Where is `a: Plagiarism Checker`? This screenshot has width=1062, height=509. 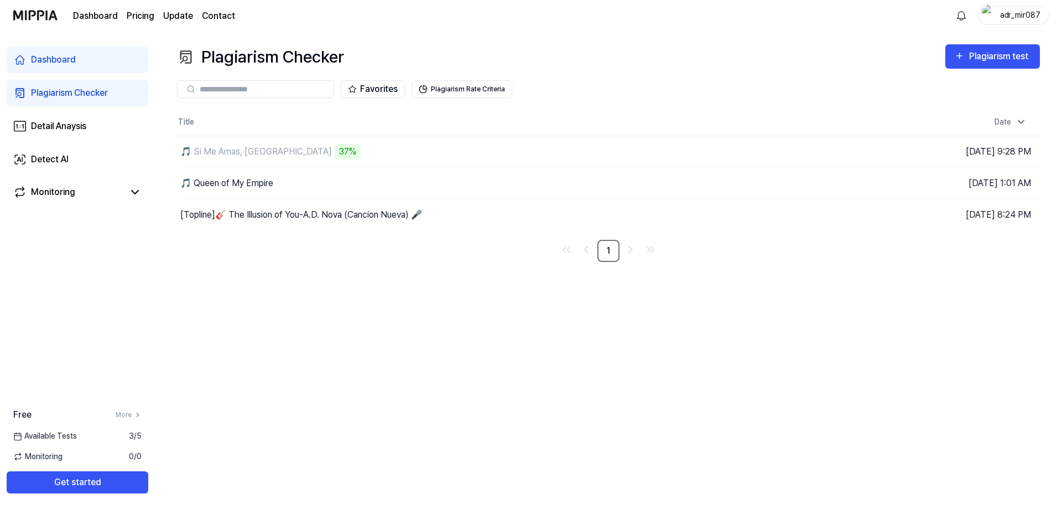
a: Plagiarism Checker is located at coordinates (77, 93).